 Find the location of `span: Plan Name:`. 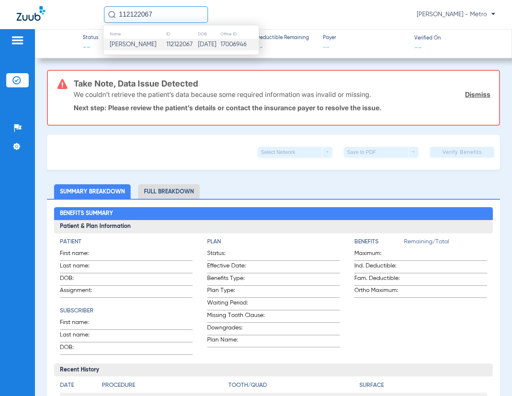

span: Plan Name: is located at coordinates (238, 341).